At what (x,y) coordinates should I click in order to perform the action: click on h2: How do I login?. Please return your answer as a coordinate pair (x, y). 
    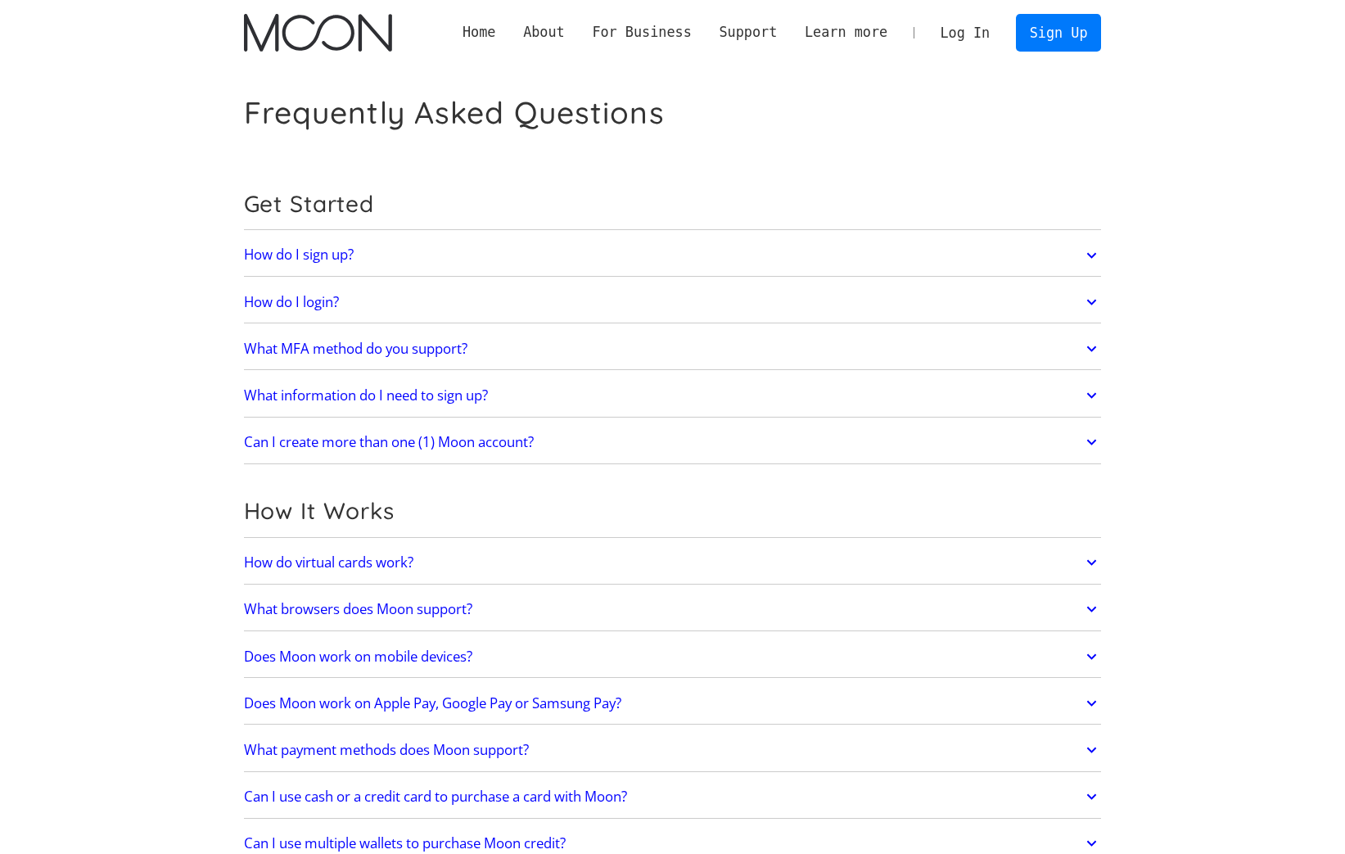
    Looking at the image, I should click on (291, 302).